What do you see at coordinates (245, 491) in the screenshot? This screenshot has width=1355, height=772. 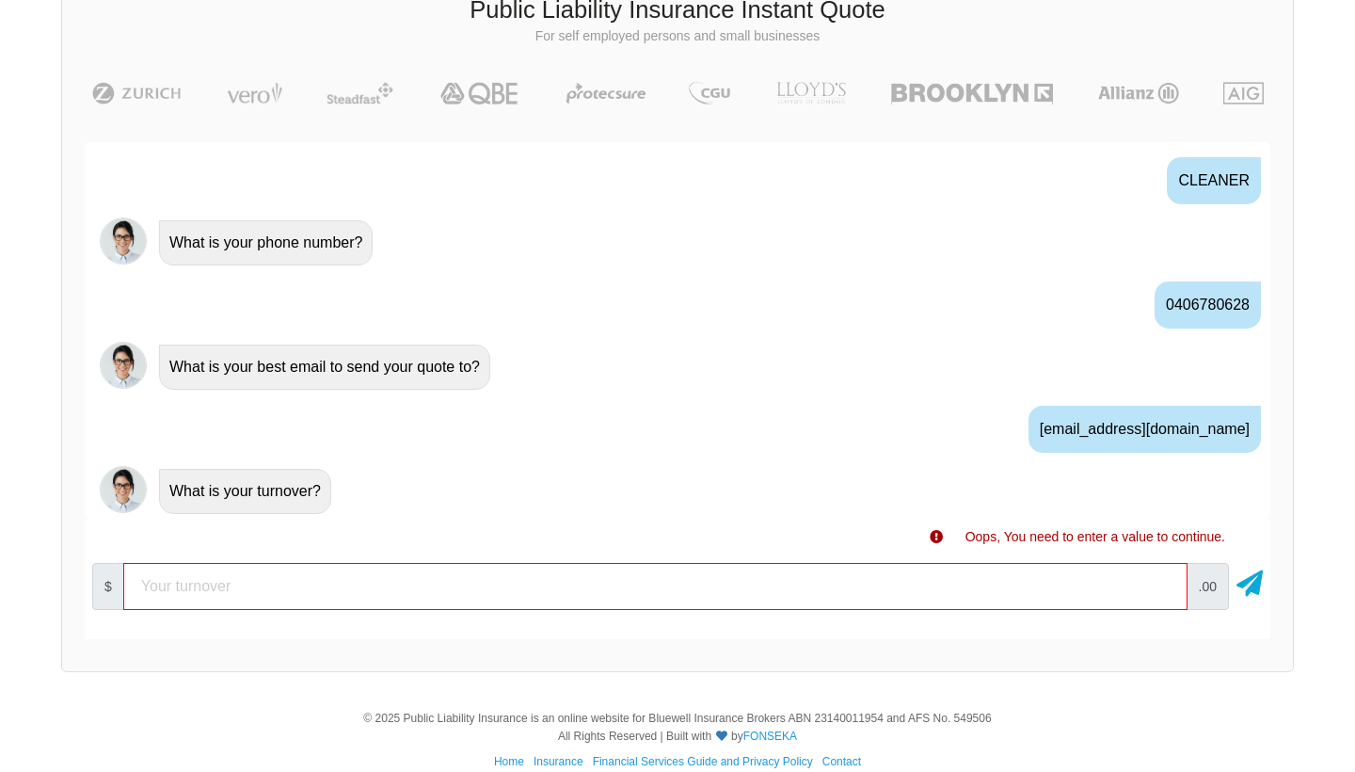 I see `div: What is your turnover?` at bounding box center [245, 491].